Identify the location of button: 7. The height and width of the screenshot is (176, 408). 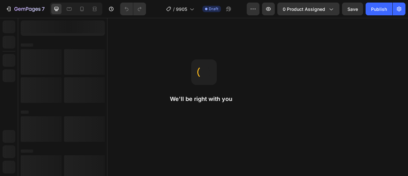
(25, 9).